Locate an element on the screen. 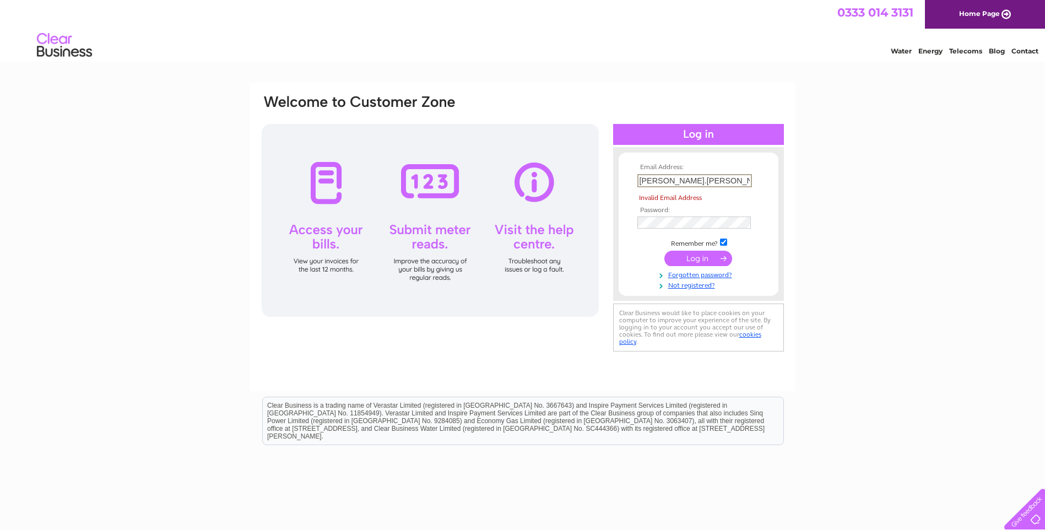 The width and height of the screenshot is (1045, 530). a: Contact is located at coordinates (1024, 51).